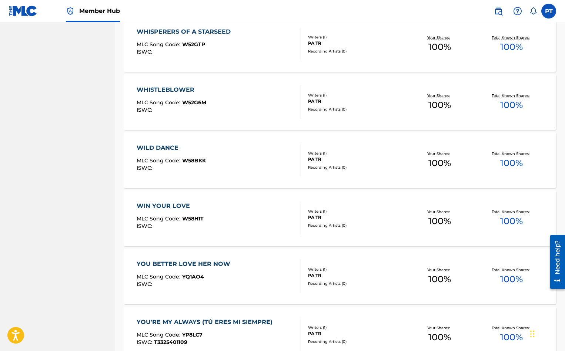 The image size is (565, 351). What do you see at coordinates (546, 334) in the screenshot?
I see `div: Chat Widget` at bounding box center [546, 334].